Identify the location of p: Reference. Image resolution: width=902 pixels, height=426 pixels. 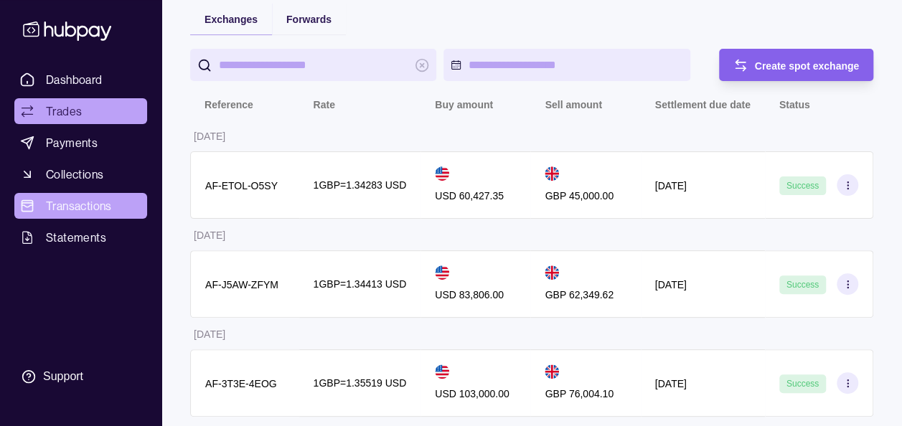
(229, 105).